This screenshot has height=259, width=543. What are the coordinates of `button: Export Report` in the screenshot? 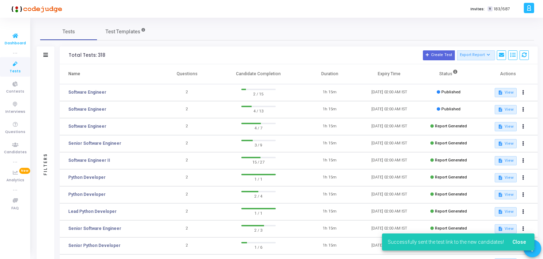 It's located at (476, 55).